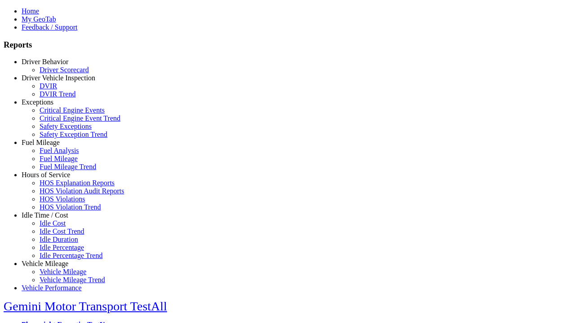  Describe the element at coordinates (58, 78) in the screenshot. I see `a: Driver Vehicle Inspection` at that location.